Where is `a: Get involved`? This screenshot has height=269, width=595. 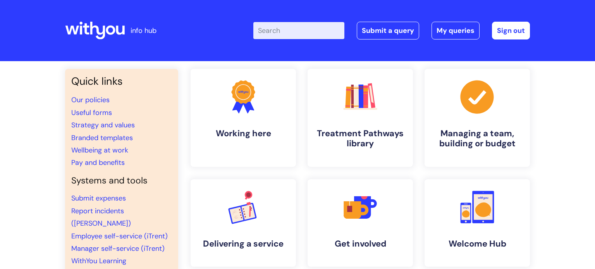
a: Get involved is located at coordinates (360, 223).